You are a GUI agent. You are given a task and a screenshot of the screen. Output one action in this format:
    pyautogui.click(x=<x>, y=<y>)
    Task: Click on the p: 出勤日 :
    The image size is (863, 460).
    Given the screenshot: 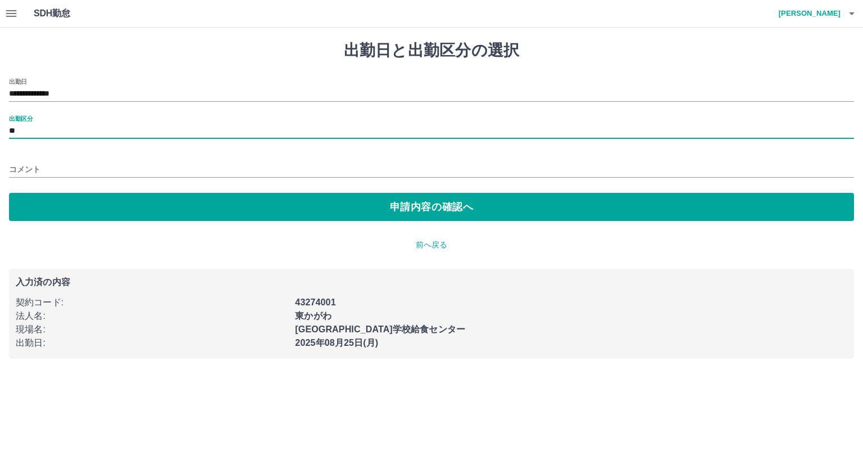 What is the action you would take?
    pyautogui.click(x=152, y=343)
    